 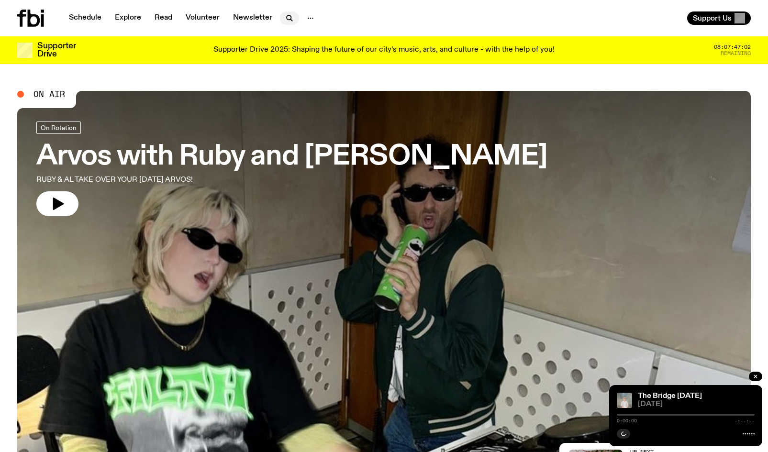 What do you see at coordinates (56, 50) in the screenshot?
I see `h3: Supporter Drive` at bounding box center [56, 50].